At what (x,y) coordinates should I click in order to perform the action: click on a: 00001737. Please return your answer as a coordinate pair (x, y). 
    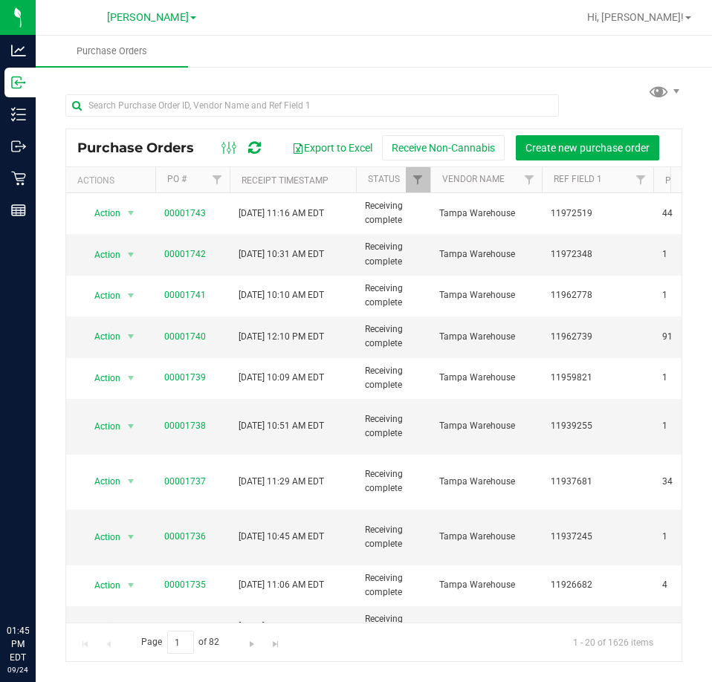
    Looking at the image, I should click on (185, 482).